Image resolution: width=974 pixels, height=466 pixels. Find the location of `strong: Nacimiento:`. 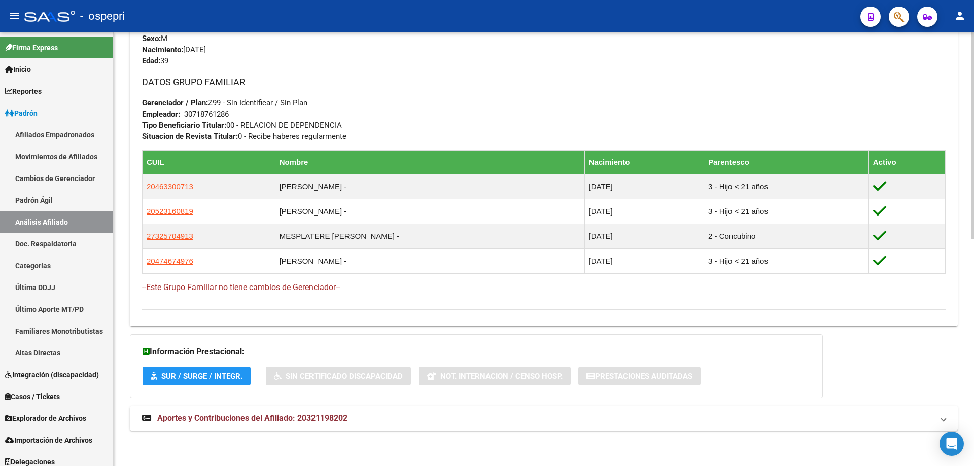

strong: Nacimiento: is located at coordinates (162, 50).